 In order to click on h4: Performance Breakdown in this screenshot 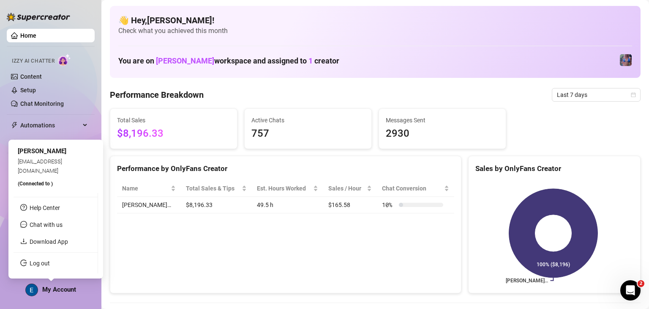, I will do `click(157, 95)`.